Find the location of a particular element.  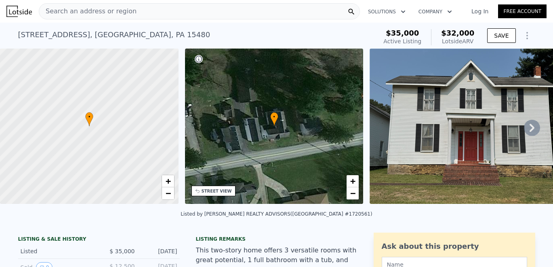

a: Free Account is located at coordinates (522, 11).